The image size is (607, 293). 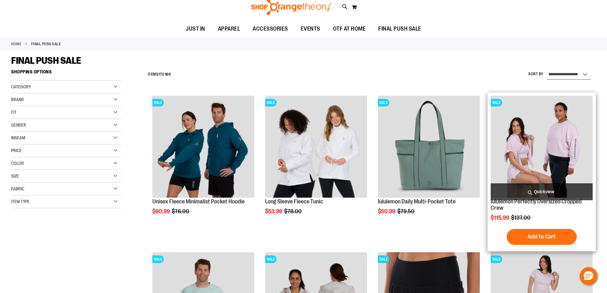 What do you see at coordinates (316, 147) in the screenshot?
I see `img: Product image for Fleece Long Sleeve` at bounding box center [316, 147].